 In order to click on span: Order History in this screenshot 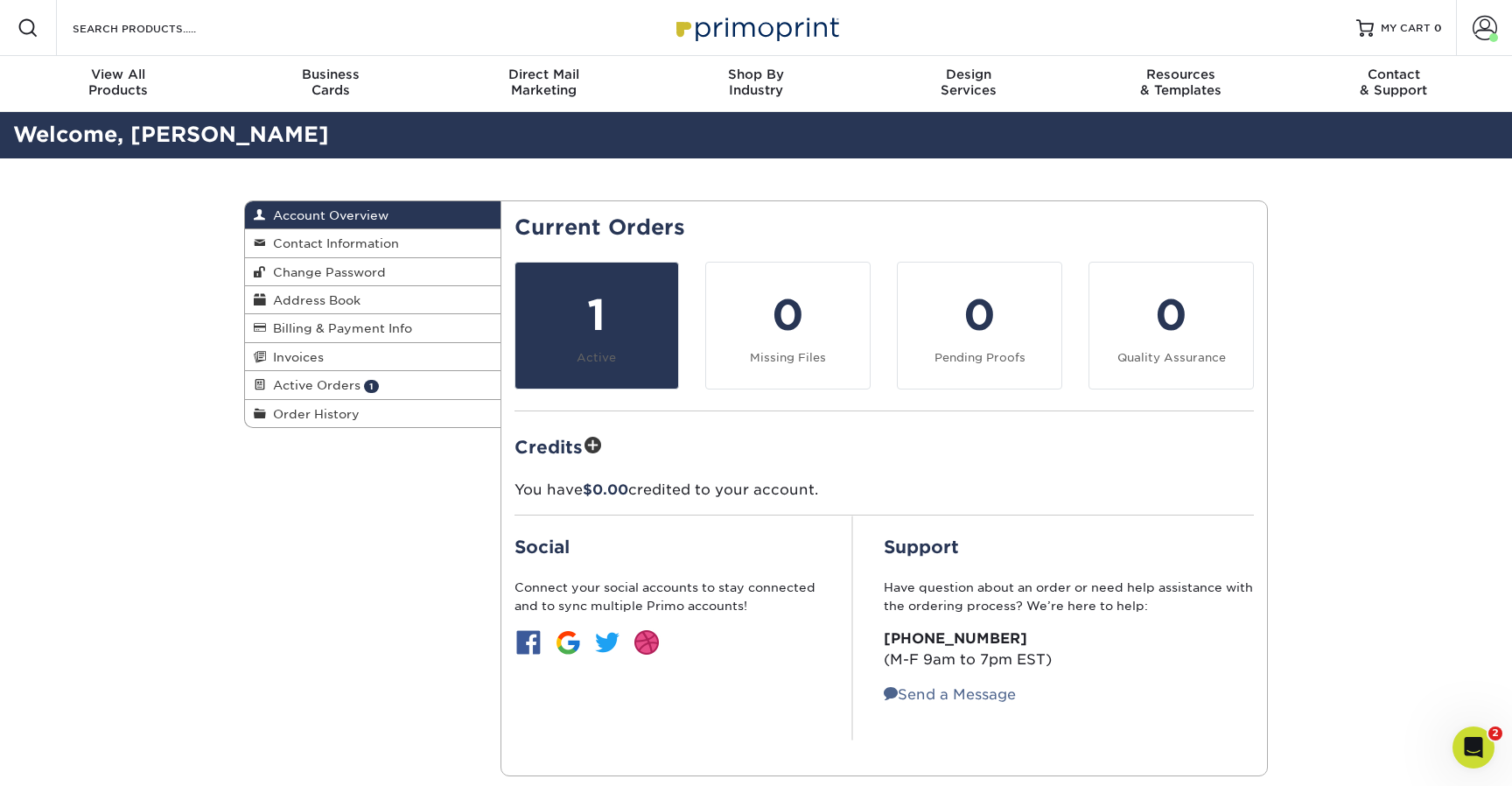, I will do `click(313, 414)`.